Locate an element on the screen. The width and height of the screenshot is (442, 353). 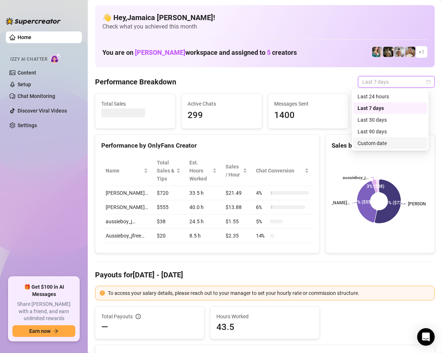
td: $720 is located at coordinates (169, 193).